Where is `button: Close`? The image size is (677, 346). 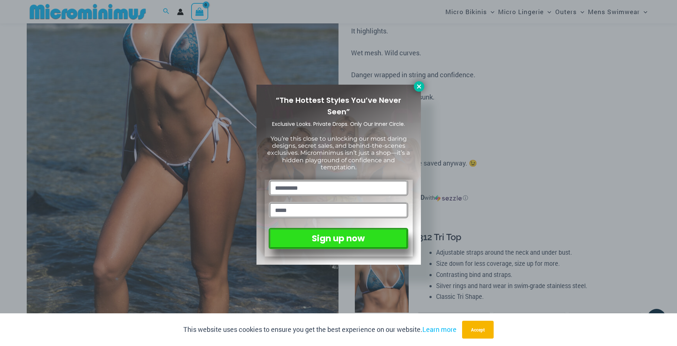
button: Close is located at coordinates (419, 86).